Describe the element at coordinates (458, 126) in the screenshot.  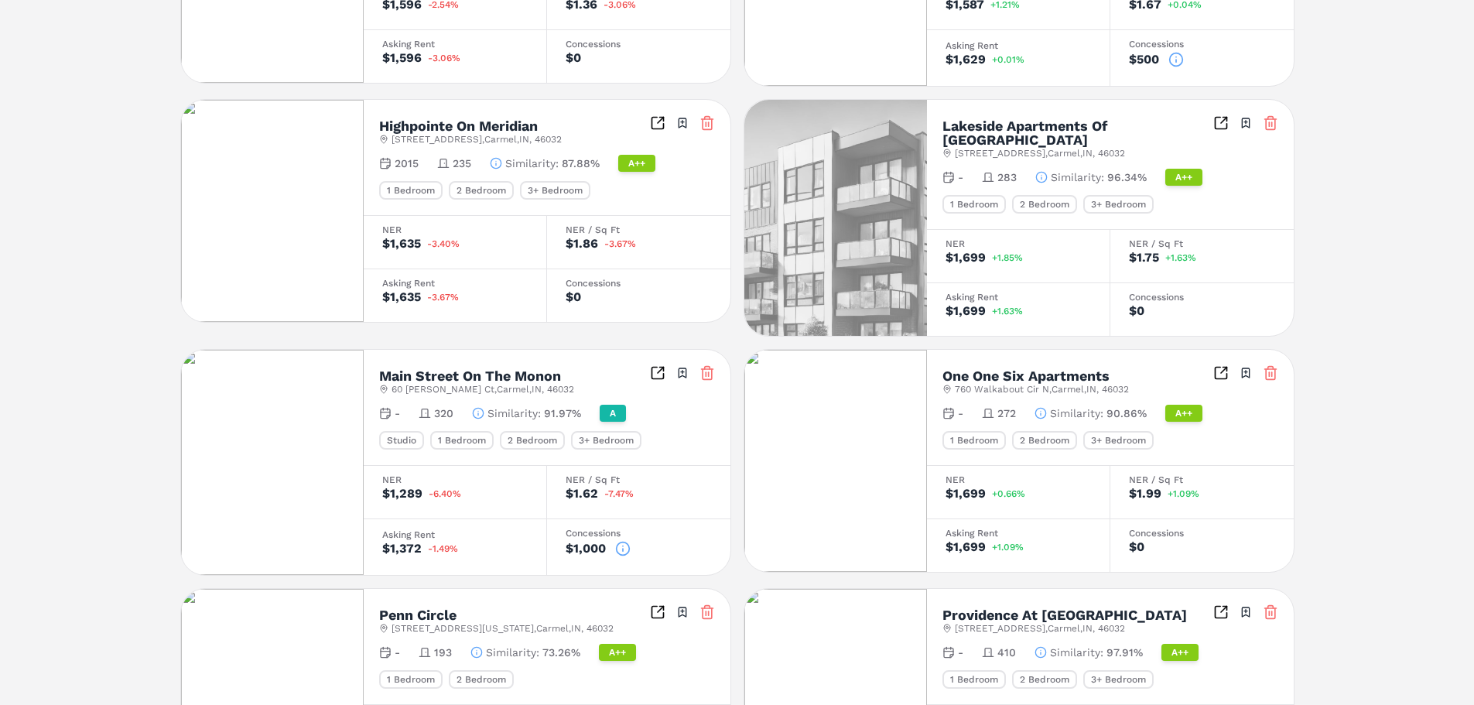
I see `h2: Highpointe On Meridian` at that location.